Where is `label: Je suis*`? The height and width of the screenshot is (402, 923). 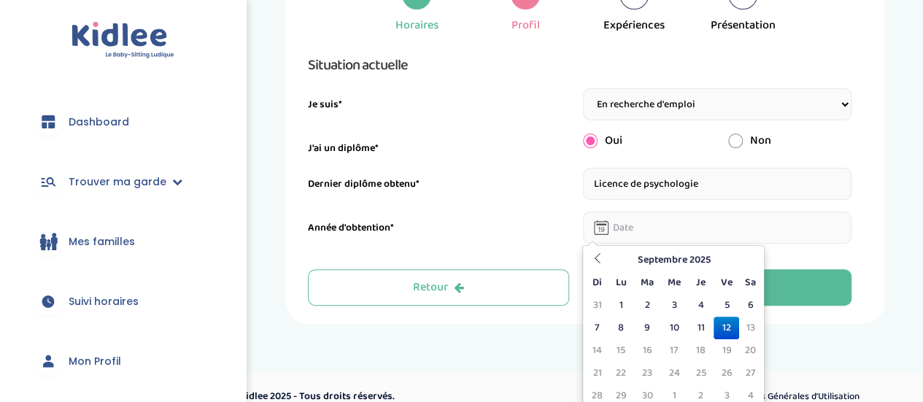
label: Je suis* is located at coordinates (325, 104).